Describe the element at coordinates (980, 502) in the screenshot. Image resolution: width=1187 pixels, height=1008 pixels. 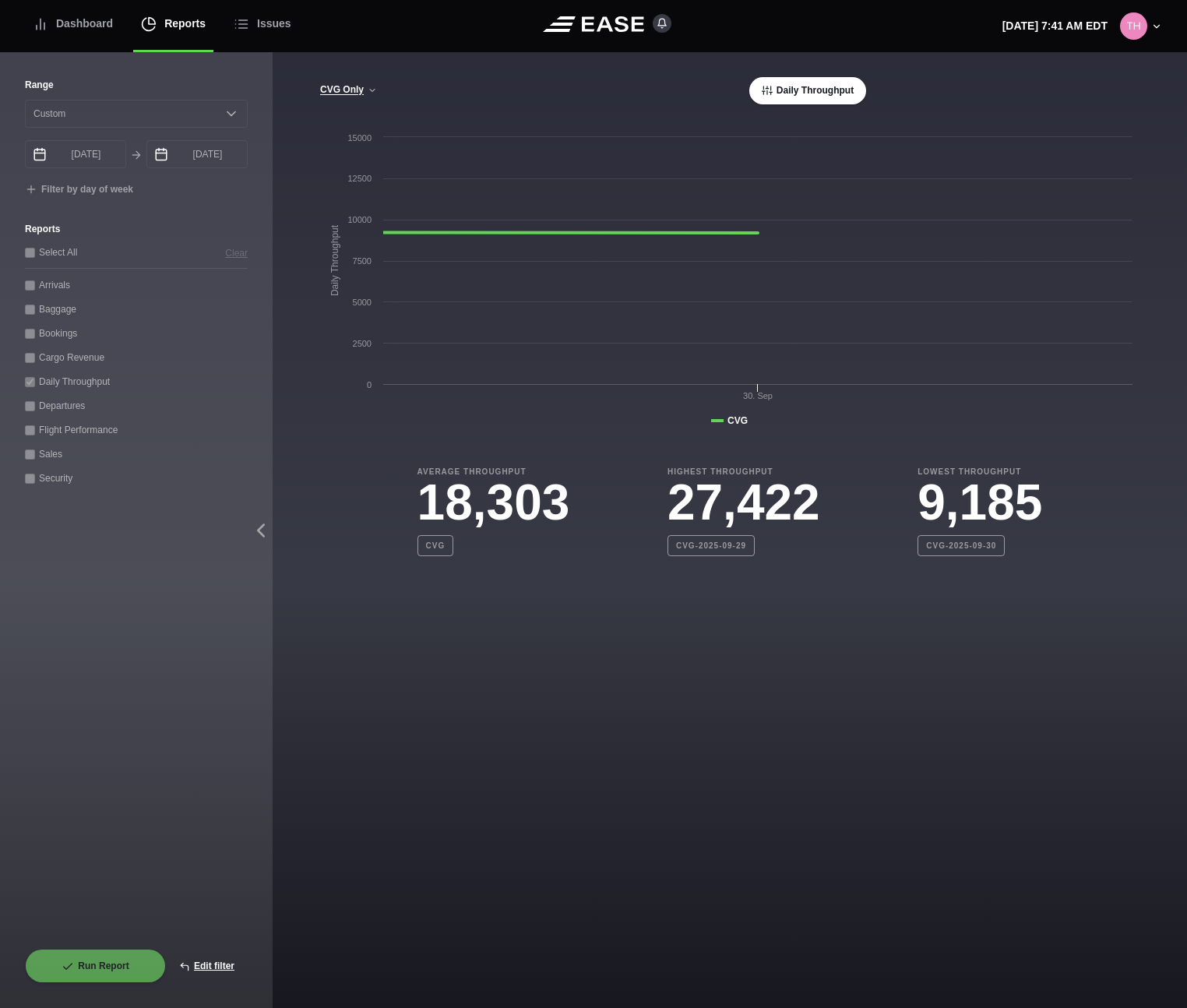
I see `h3: 9,185` at that location.